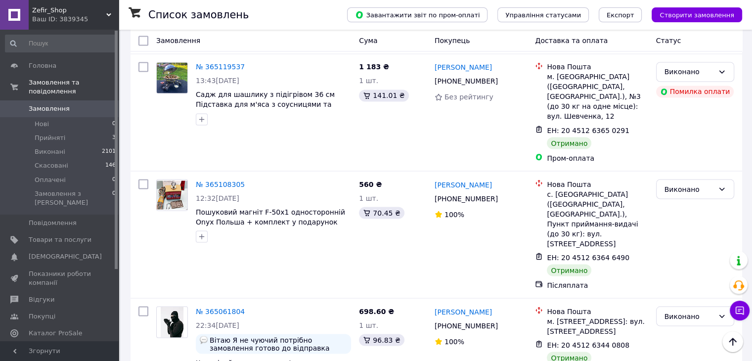  I want to click on button: Чат з покупцем, so click(740, 311).